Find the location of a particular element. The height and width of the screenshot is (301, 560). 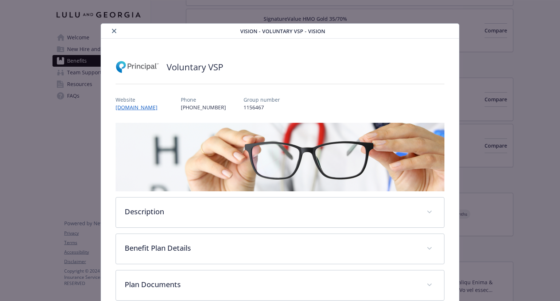

p: Website is located at coordinates (139, 100).